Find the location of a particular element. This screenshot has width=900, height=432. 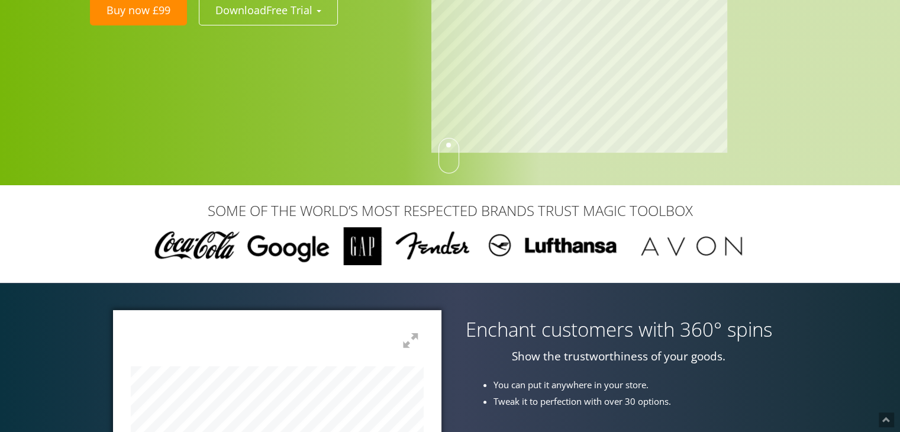

p: Show the trustworthiness of your goods. is located at coordinates (619, 356).